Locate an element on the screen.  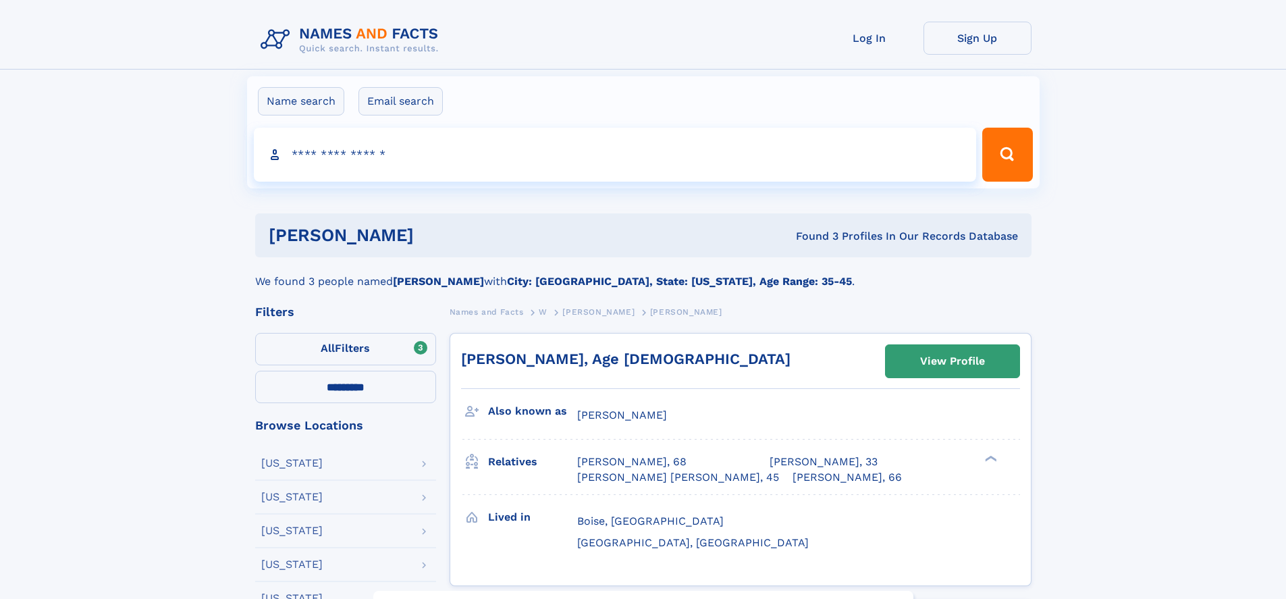
div: Browse Locations is located at coordinates (346, 425).